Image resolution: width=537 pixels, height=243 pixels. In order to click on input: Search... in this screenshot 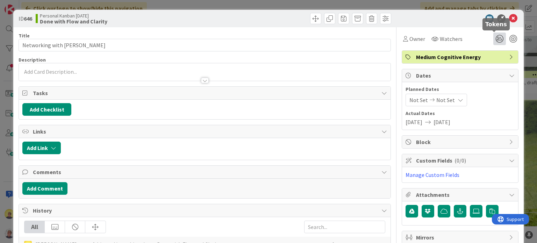, I will do `click(345, 227)`.